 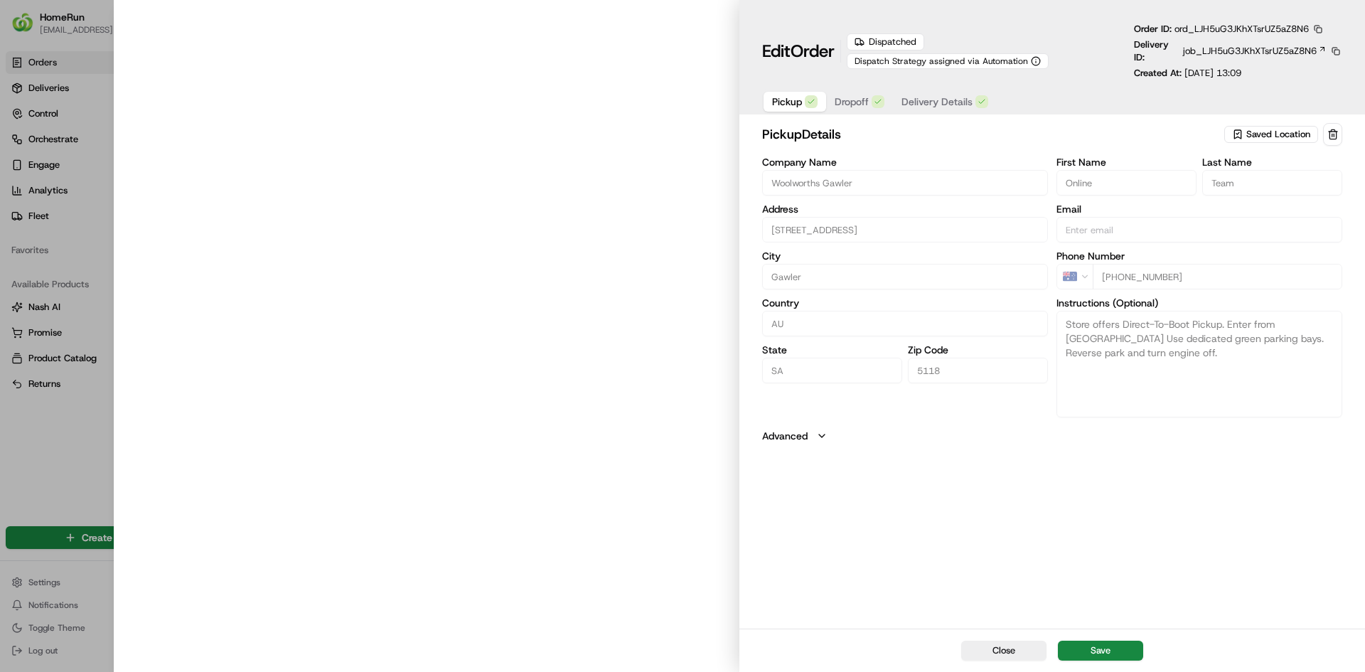 What do you see at coordinates (1126, 183) in the screenshot?
I see `input: Enter first name` at bounding box center [1126, 183].